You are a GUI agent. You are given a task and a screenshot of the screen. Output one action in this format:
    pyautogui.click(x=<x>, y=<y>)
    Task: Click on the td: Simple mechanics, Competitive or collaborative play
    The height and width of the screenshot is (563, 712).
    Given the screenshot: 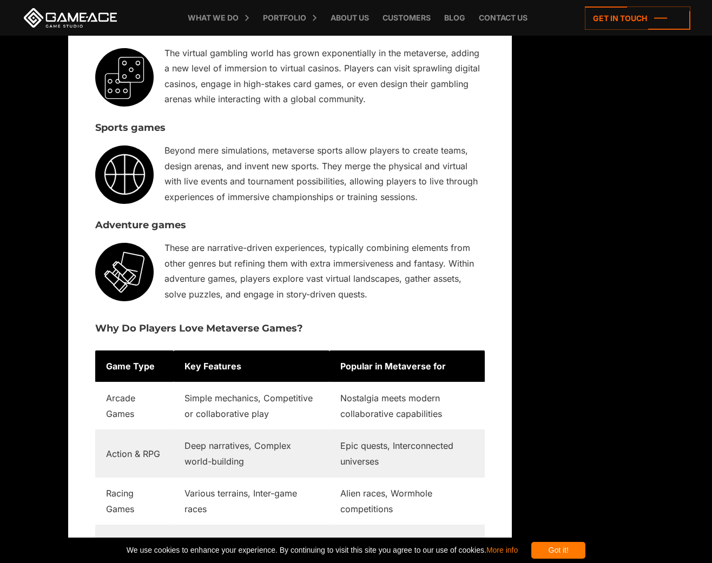 What is the action you would take?
    pyautogui.click(x=252, y=406)
    